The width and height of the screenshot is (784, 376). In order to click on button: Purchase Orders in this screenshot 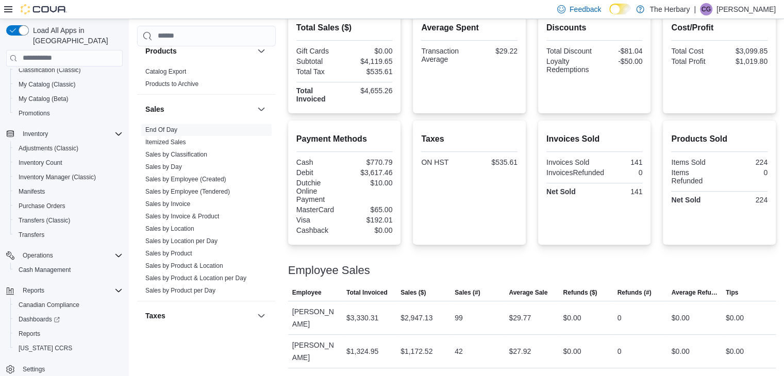, I will do `click(69, 206)`.